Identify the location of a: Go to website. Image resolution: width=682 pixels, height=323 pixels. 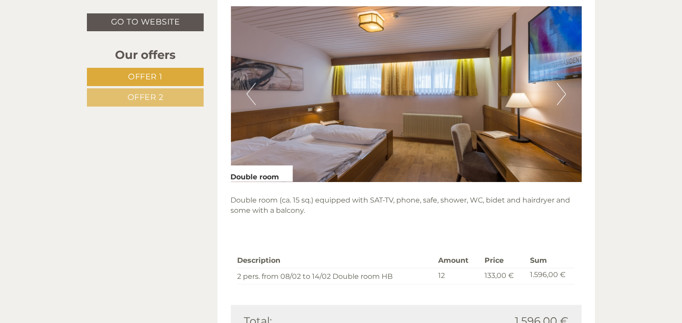
(145, 22).